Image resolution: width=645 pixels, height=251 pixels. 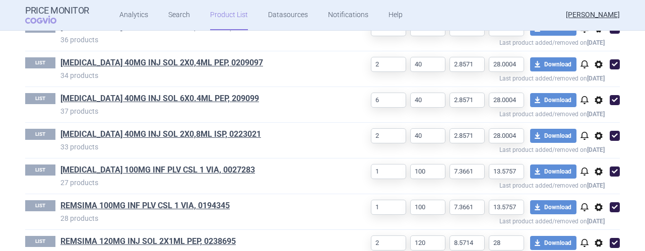 I want to click on p: 33 products, so click(x=200, y=147).